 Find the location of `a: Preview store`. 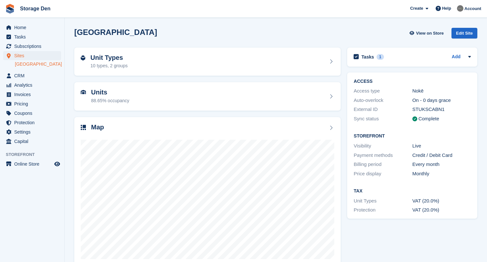

a: Preview store is located at coordinates (57, 164).